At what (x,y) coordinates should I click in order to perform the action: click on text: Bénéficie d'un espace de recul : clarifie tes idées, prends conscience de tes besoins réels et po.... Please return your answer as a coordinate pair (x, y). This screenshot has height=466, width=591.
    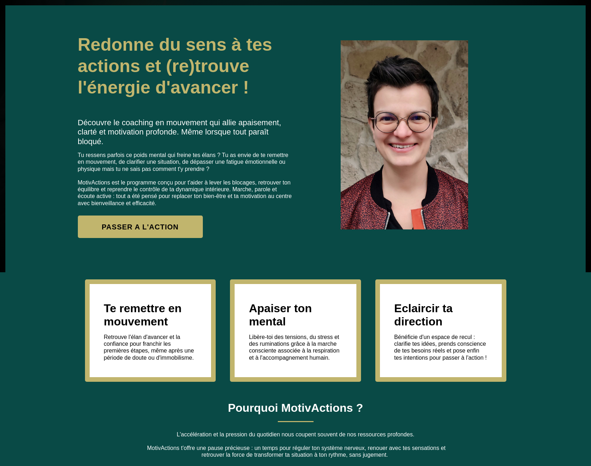
    Looking at the image, I should click on (440, 347).